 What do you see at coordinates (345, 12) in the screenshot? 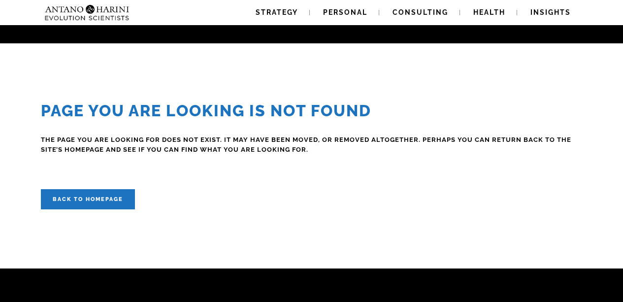
I see `span: Personal` at bounding box center [345, 12].